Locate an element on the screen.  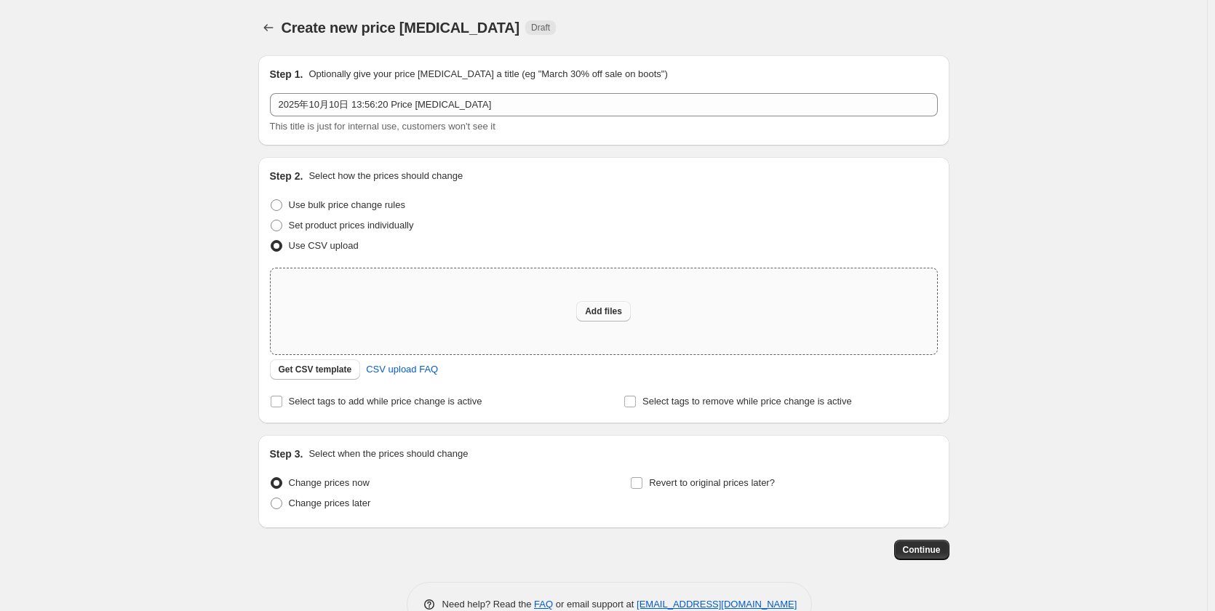
span: Change prices now is located at coordinates (329, 482).